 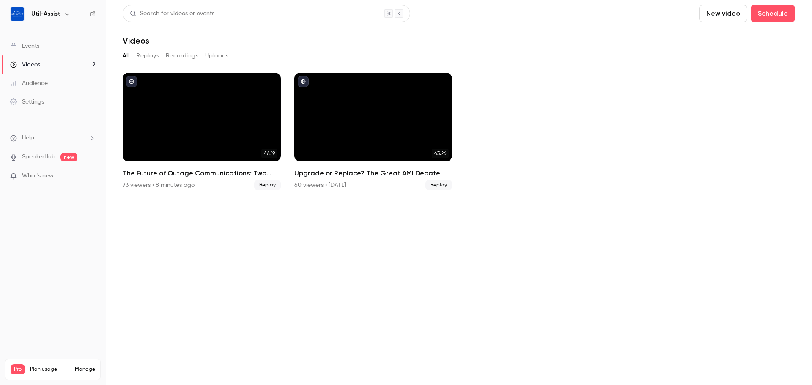 I want to click on div: Videos, so click(x=25, y=65).